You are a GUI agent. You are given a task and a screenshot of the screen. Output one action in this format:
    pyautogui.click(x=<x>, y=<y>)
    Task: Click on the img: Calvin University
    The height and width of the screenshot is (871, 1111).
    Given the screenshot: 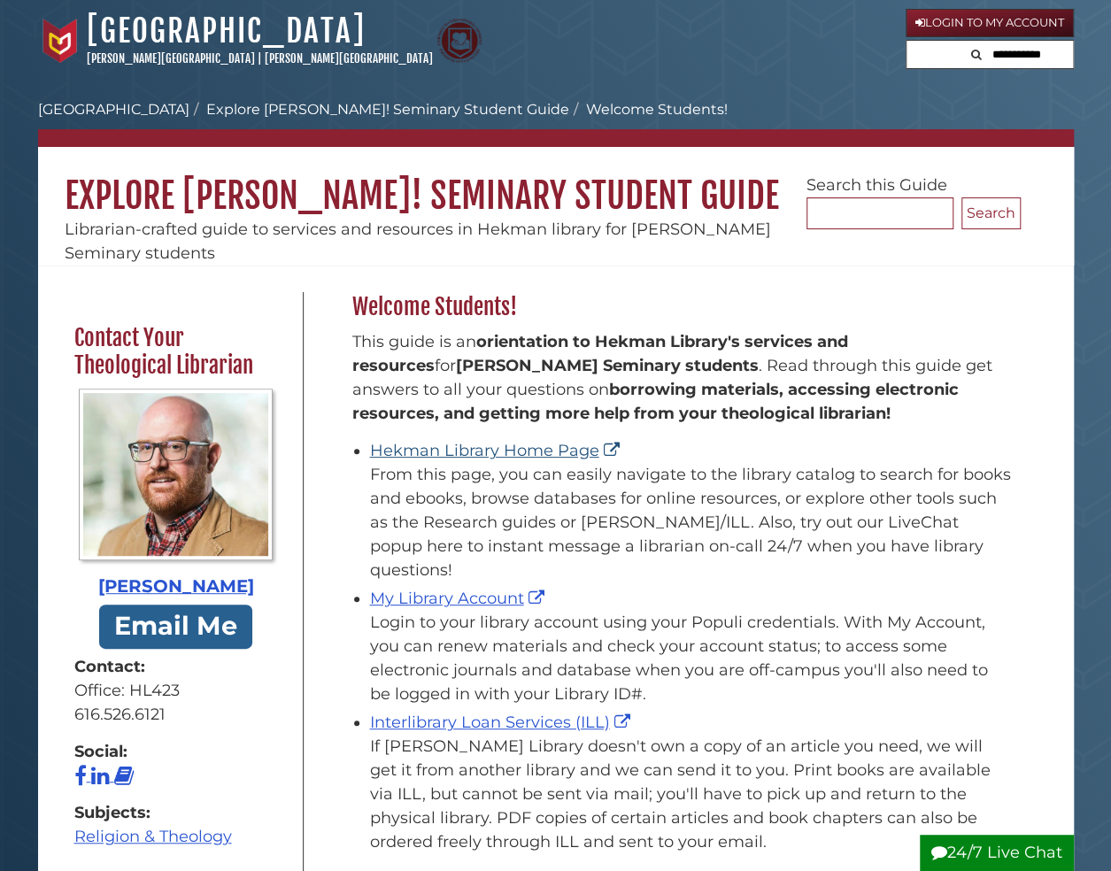 What is the action you would take?
    pyautogui.click(x=60, y=41)
    